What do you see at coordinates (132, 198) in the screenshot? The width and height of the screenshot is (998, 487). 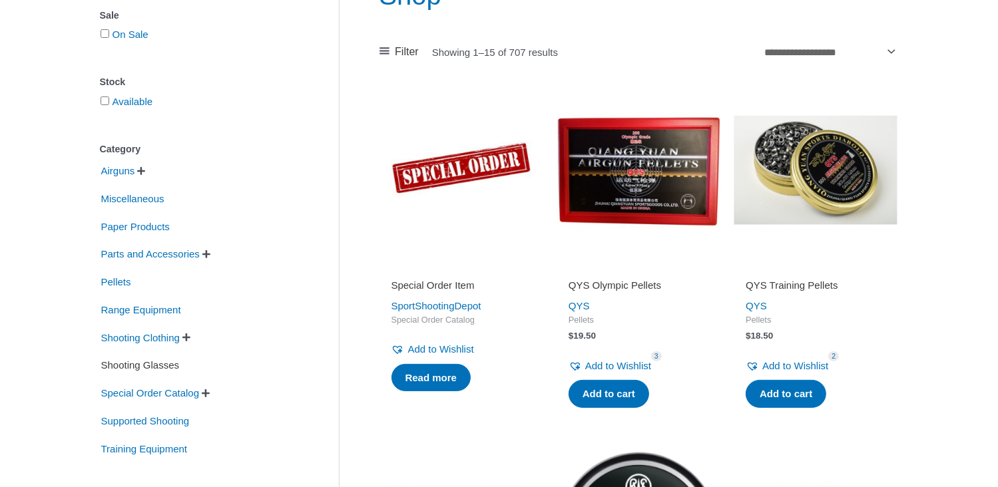 I see `a: Miscellaneous` at bounding box center [132, 198].